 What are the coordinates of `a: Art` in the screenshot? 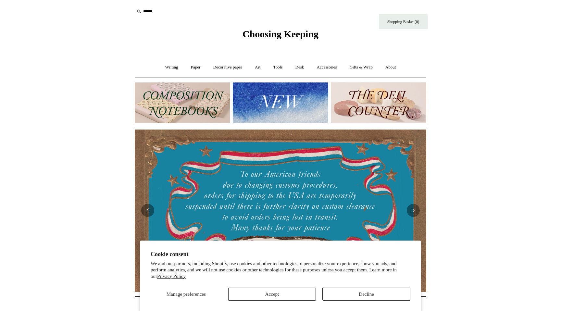 It's located at (257, 67).